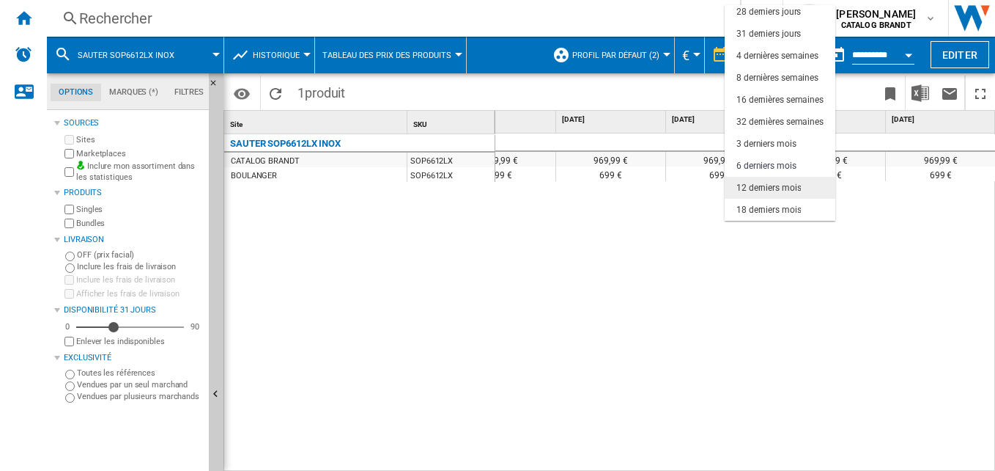  Describe the element at coordinates (767, 166) in the screenshot. I see `div: 6 derniers mois` at that location.